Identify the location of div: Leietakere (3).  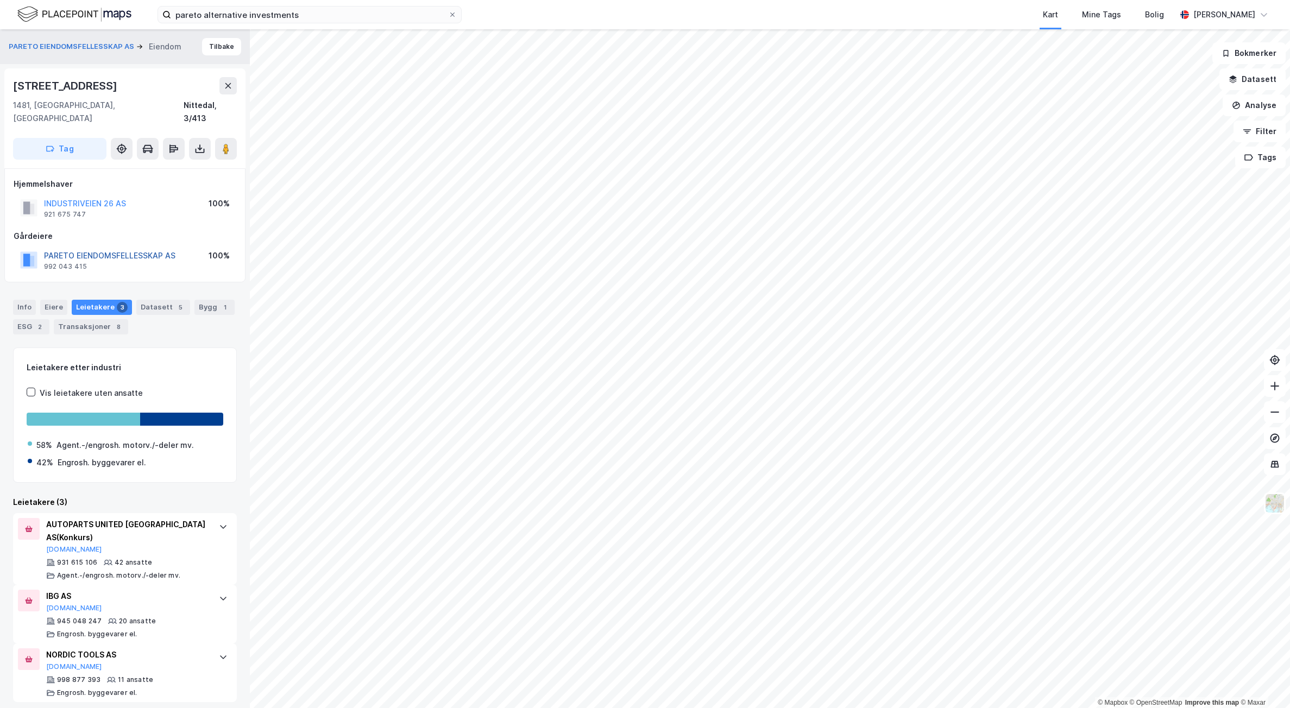
(125, 502).